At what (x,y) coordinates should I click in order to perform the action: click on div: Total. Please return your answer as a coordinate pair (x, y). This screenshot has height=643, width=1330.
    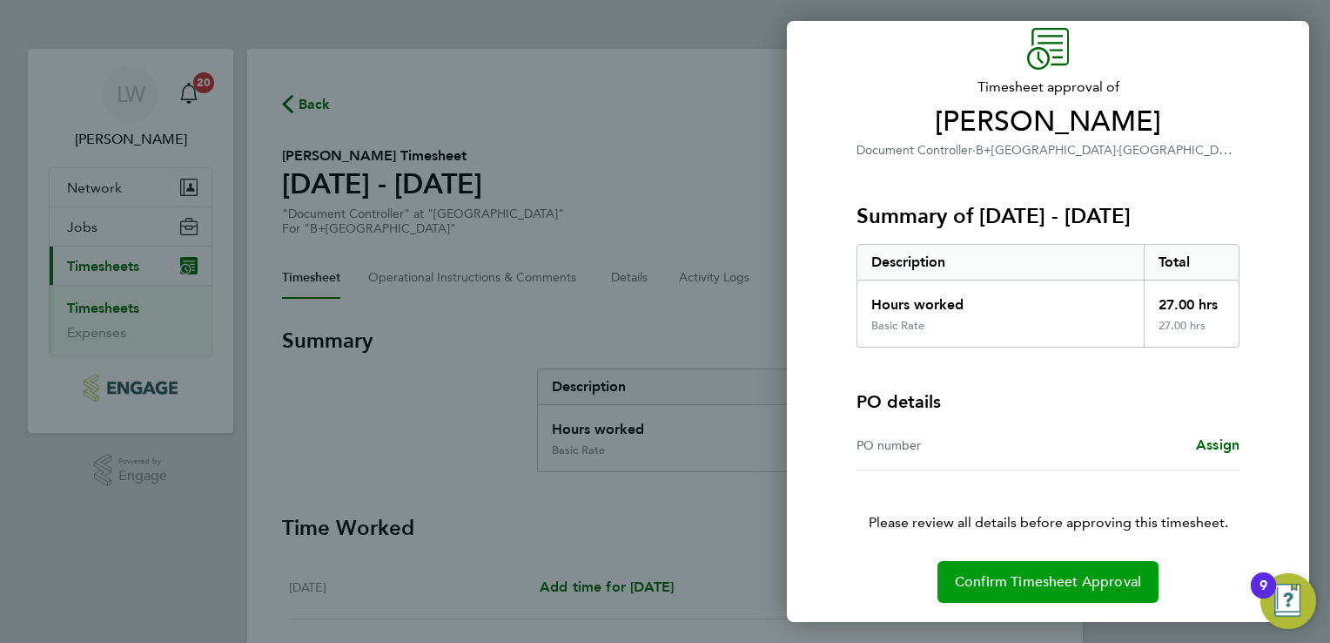
    Looking at the image, I should click on (1192, 262).